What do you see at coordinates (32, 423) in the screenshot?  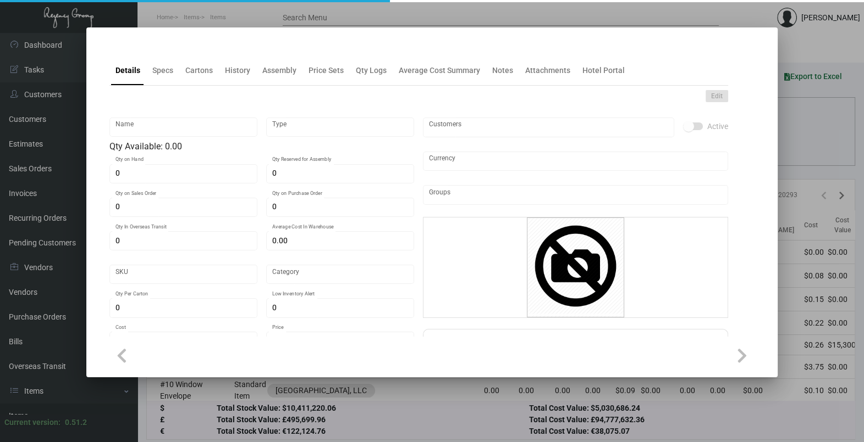 I see `div: Current version:` at bounding box center [32, 423].